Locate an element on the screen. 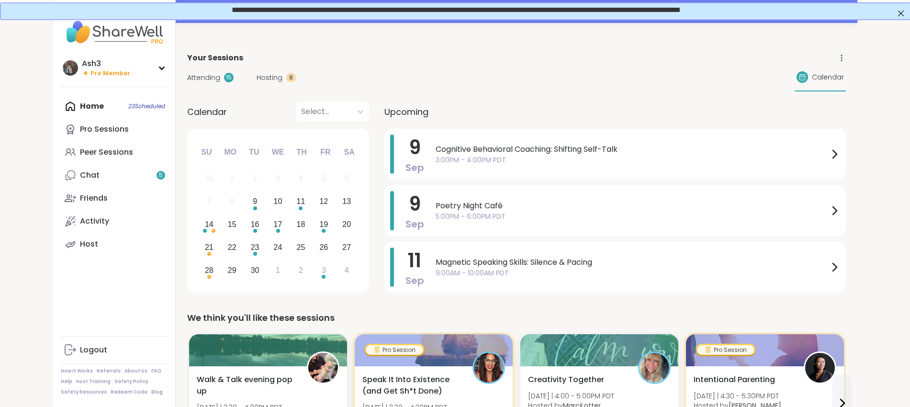  div: 30 is located at coordinates (255, 270).